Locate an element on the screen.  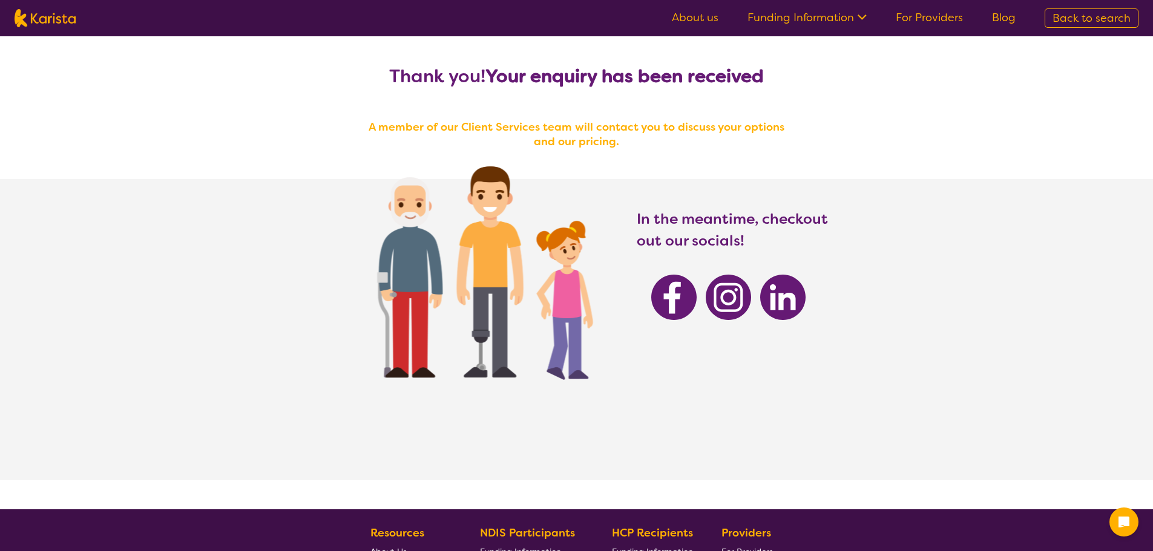
b: Resources is located at coordinates (397, 533).